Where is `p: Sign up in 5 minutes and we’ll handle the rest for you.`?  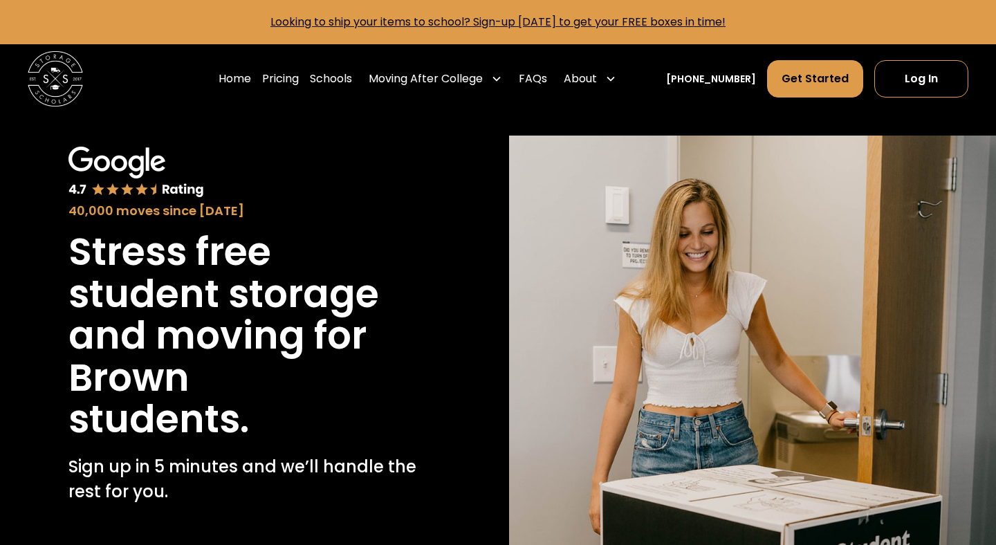
p: Sign up in 5 minutes and we’ll handle the rest for you. is located at coordinates (243, 479).